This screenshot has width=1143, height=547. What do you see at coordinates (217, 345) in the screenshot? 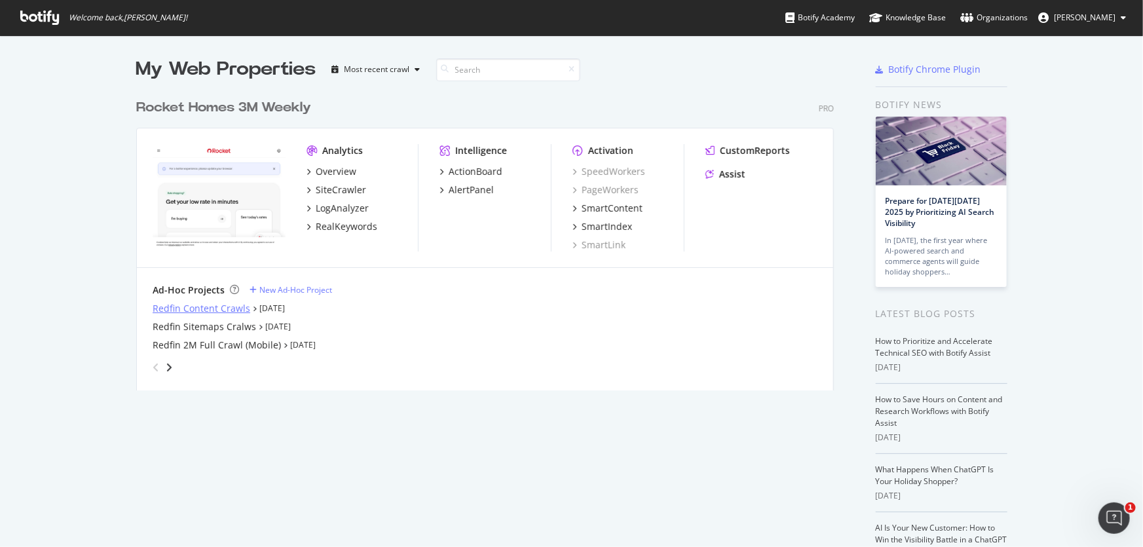
I see `a: Redfin 2M Full Crawl (Mobile)` at bounding box center [217, 345].